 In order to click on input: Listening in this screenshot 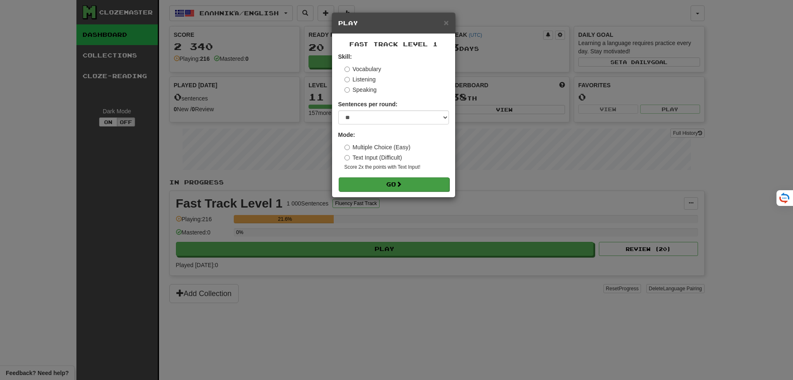, I will do `click(347, 79)`.